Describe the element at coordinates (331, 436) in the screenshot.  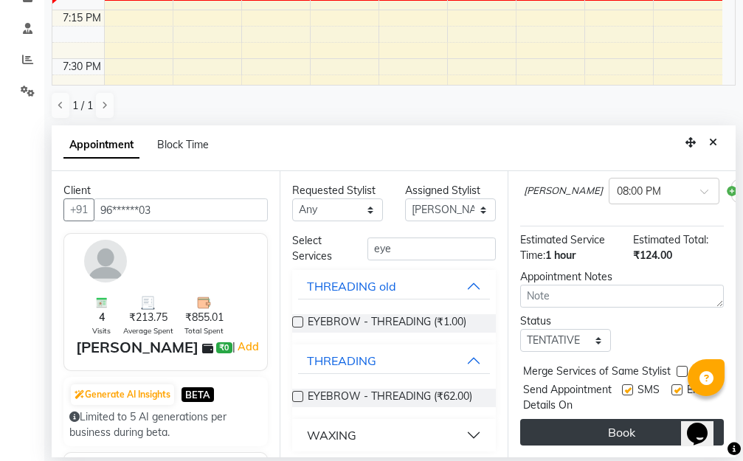
I see `div: WAXING` at that location.